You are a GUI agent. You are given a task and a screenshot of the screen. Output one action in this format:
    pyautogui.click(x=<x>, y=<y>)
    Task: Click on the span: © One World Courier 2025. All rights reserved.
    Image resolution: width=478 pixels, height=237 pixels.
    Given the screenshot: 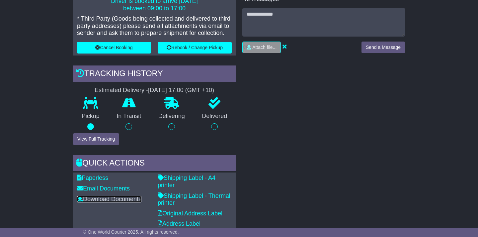 What is the action you would take?
    pyautogui.click(x=131, y=232)
    